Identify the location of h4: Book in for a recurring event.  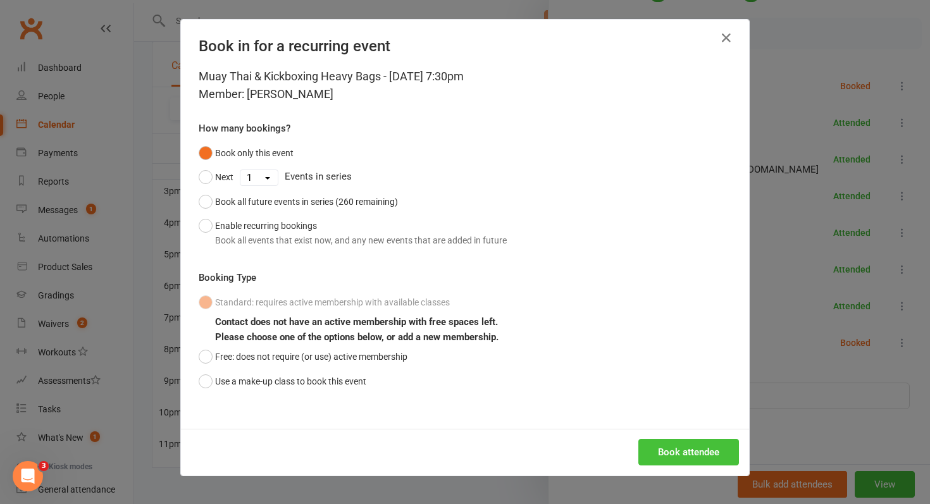
(465, 46).